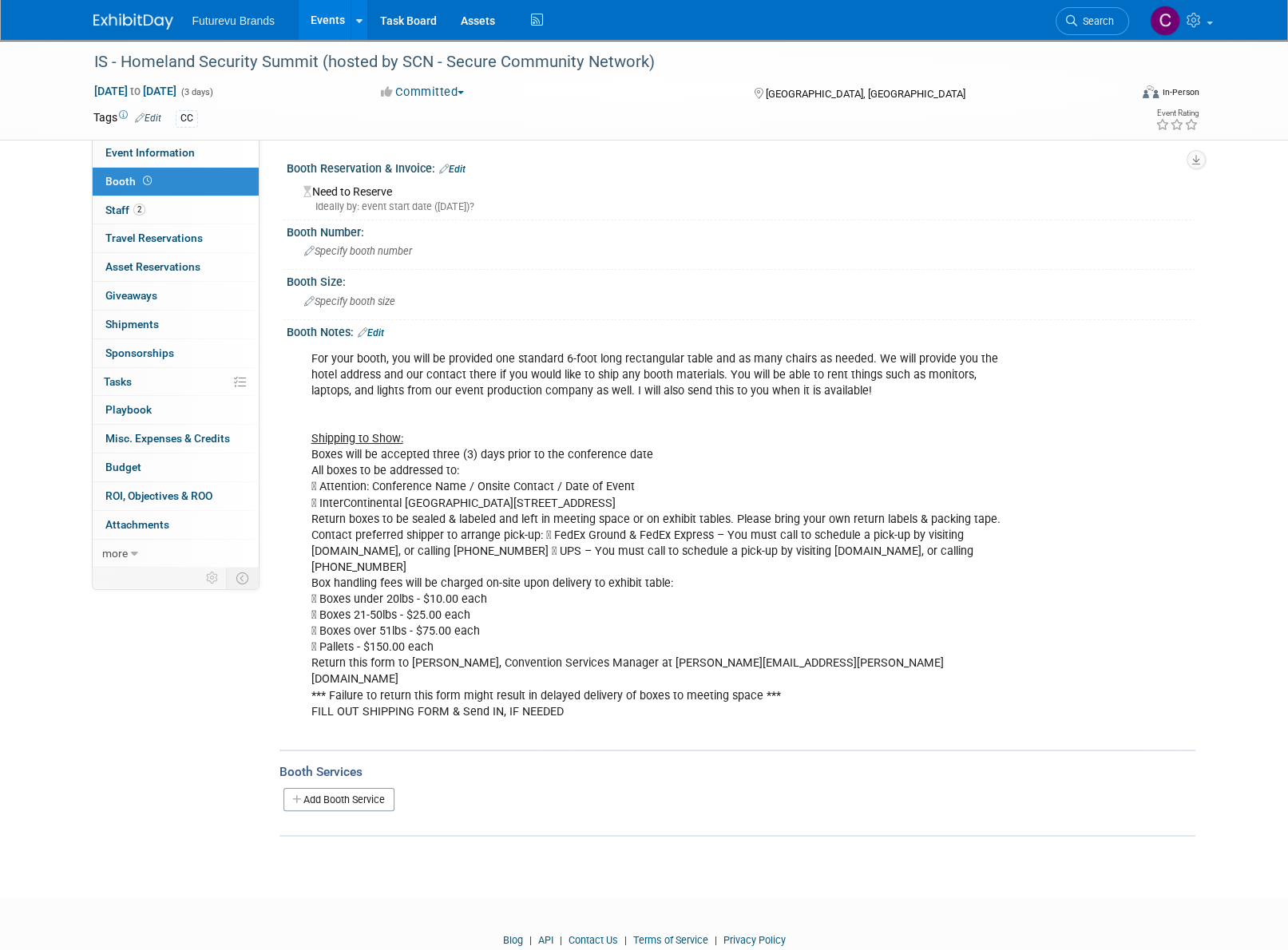 The image size is (1288, 950). What do you see at coordinates (755, 939) in the screenshot?
I see `a: Privacy Policy` at bounding box center [755, 939].